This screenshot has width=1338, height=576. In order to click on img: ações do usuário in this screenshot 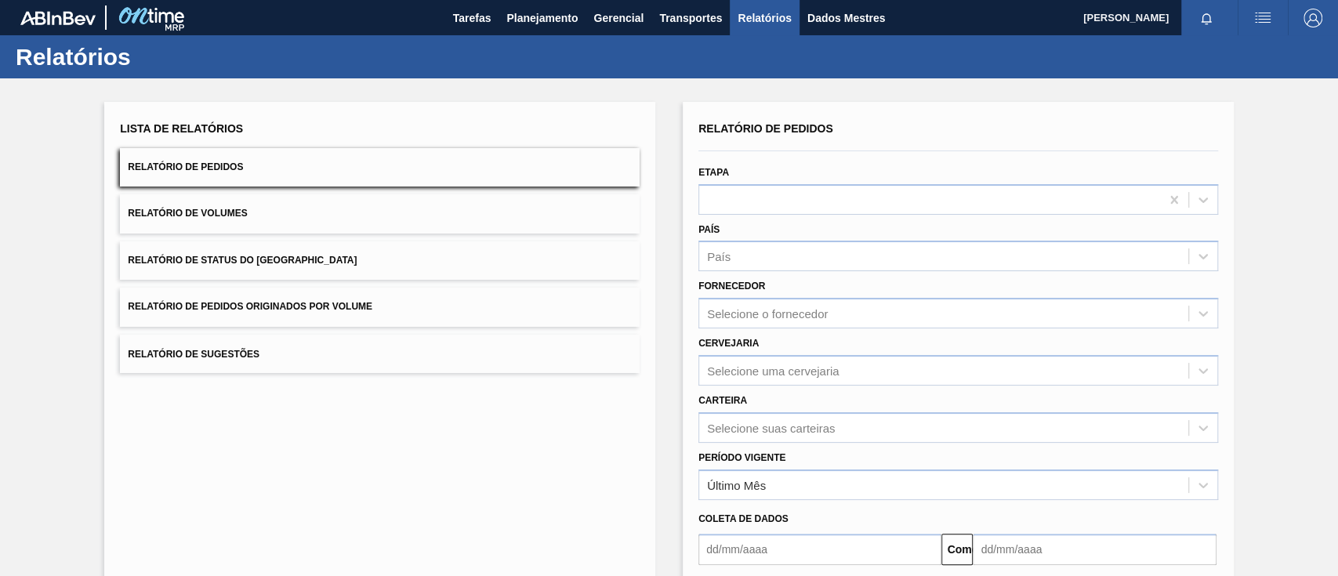, I will do `click(1262, 18)`.